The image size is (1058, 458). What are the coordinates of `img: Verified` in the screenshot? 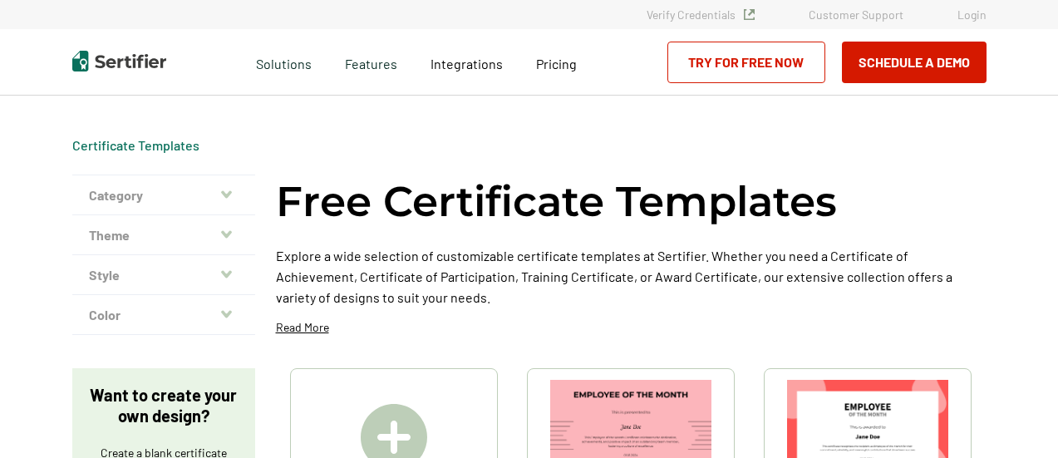 It's located at (749, 14).